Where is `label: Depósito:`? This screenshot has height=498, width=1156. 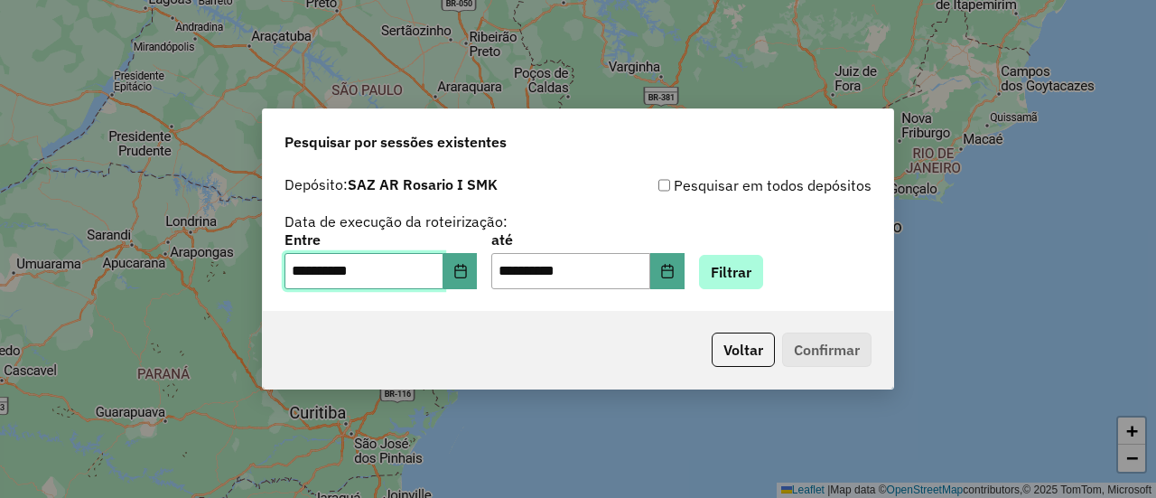 label: Depósito: is located at coordinates (391, 184).